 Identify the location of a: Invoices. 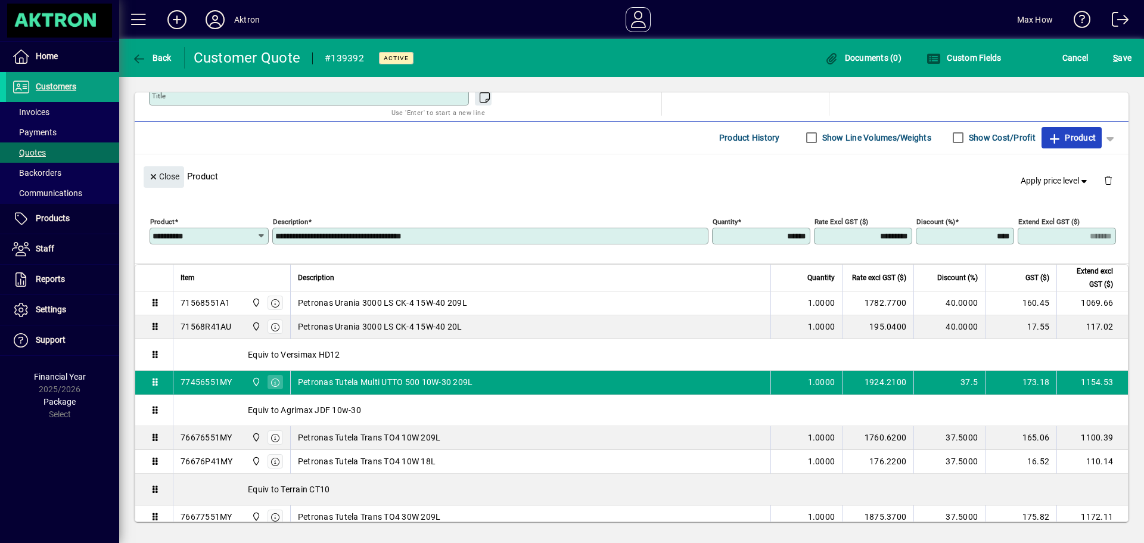
(63, 112).